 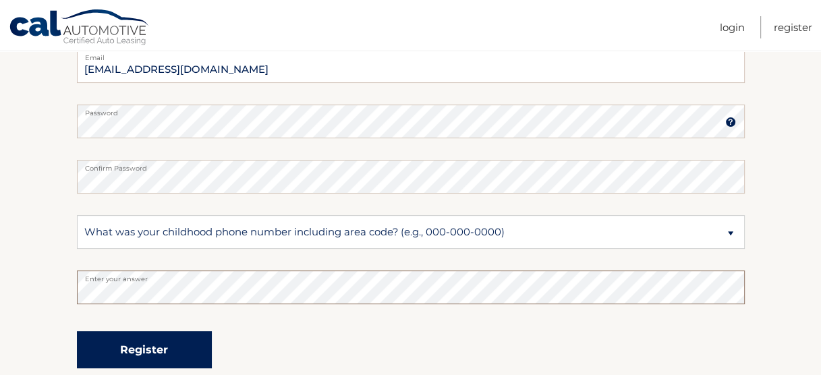 I want to click on label: Password, so click(x=411, y=110).